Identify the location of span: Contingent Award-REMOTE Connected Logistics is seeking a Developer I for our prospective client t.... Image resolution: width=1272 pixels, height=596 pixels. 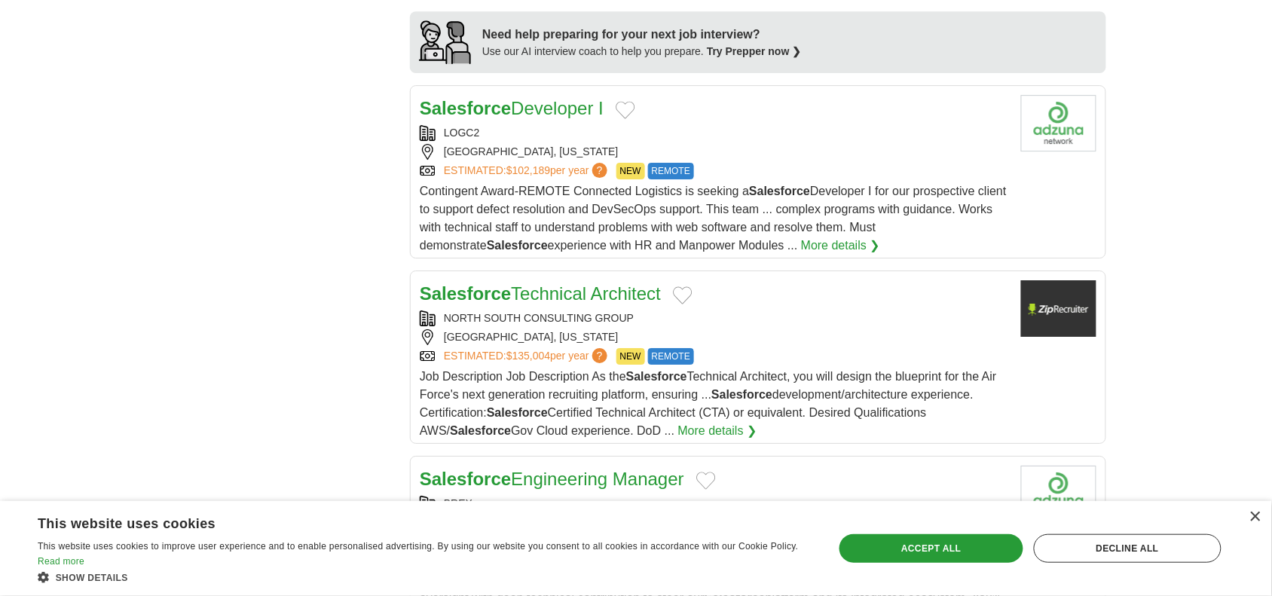
(713, 218).